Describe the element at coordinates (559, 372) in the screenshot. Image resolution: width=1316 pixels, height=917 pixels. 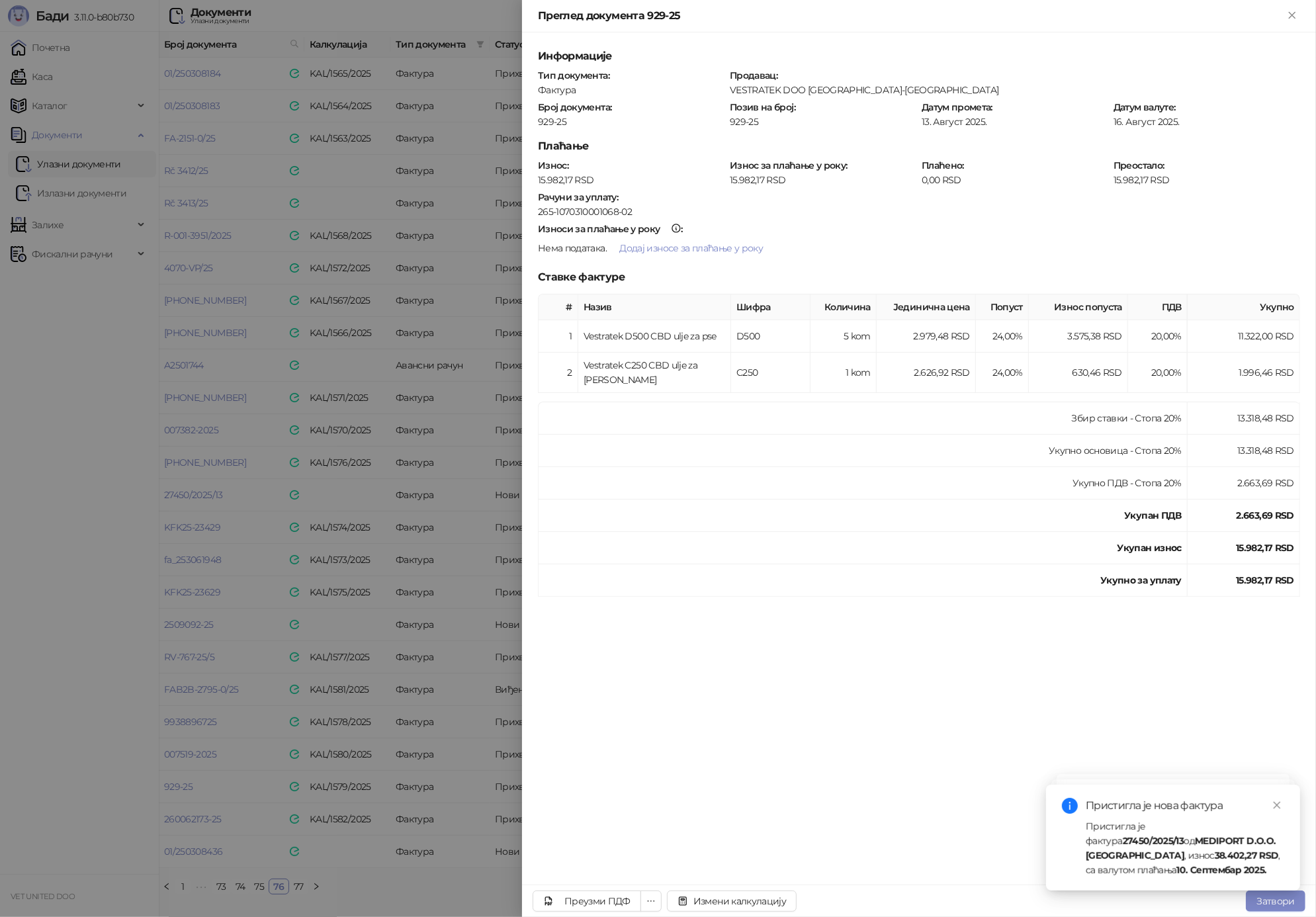
I see `td: 2` at that location.